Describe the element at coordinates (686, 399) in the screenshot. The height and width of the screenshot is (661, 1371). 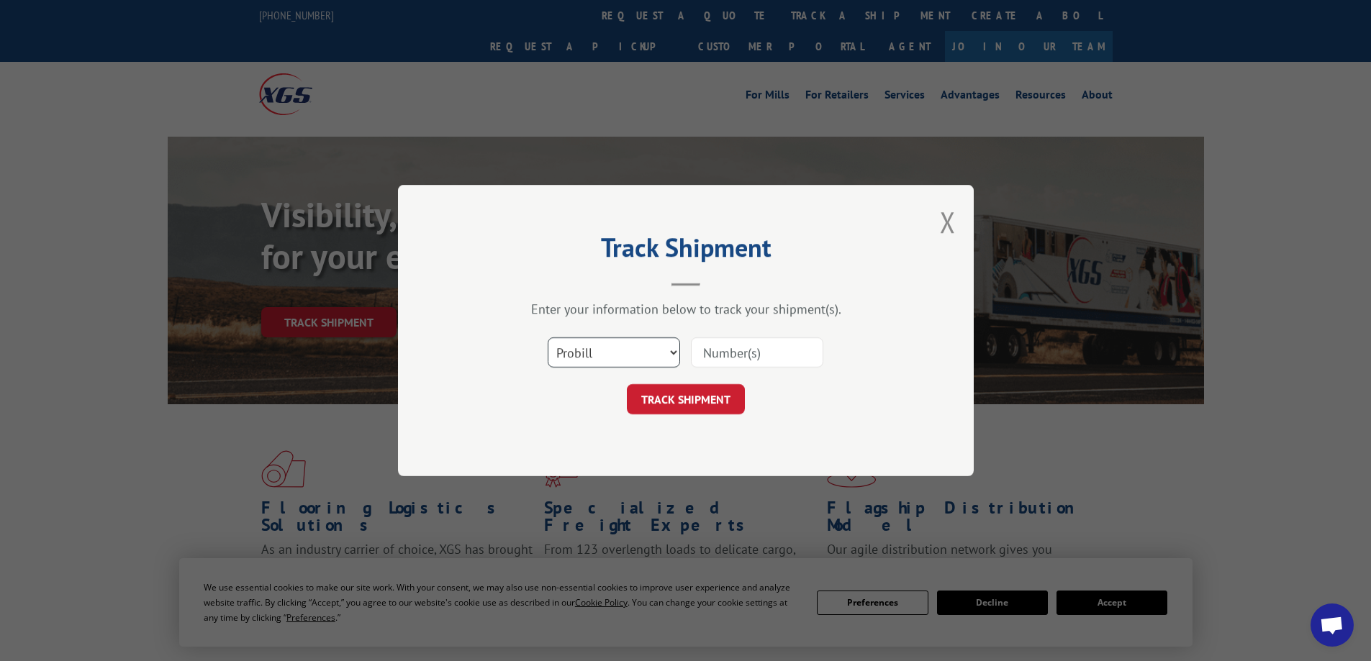
I see `button: TRACK SHIPMENT` at that location.